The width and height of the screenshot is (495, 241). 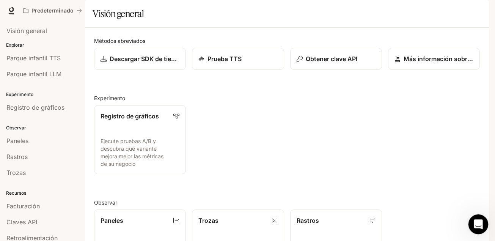 What do you see at coordinates (130, 116) in the screenshot?
I see `p: Registro de gráficos` at bounding box center [130, 116].